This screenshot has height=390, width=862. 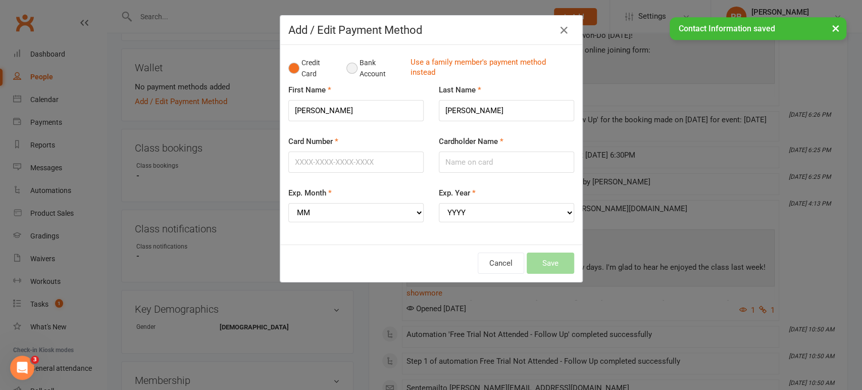 What do you see at coordinates (490, 68) in the screenshot?
I see `a: Use a family member's payment method instead` at bounding box center [490, 68].